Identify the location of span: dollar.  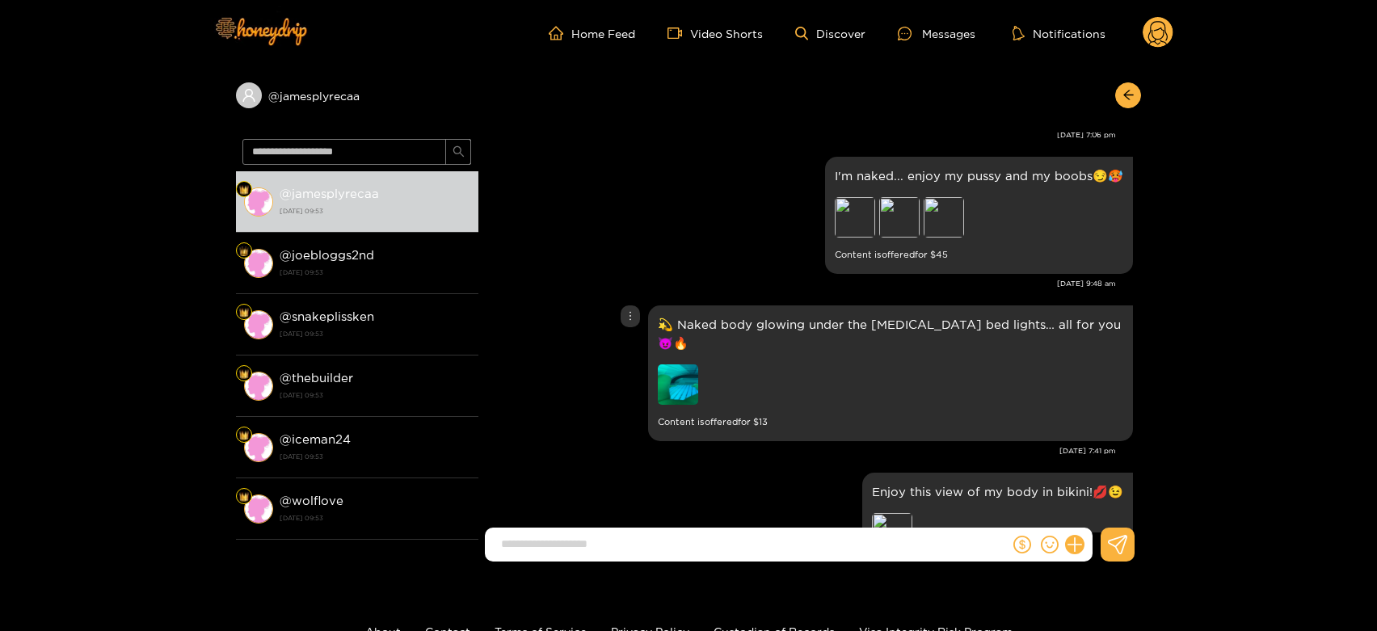
(1022, 545).